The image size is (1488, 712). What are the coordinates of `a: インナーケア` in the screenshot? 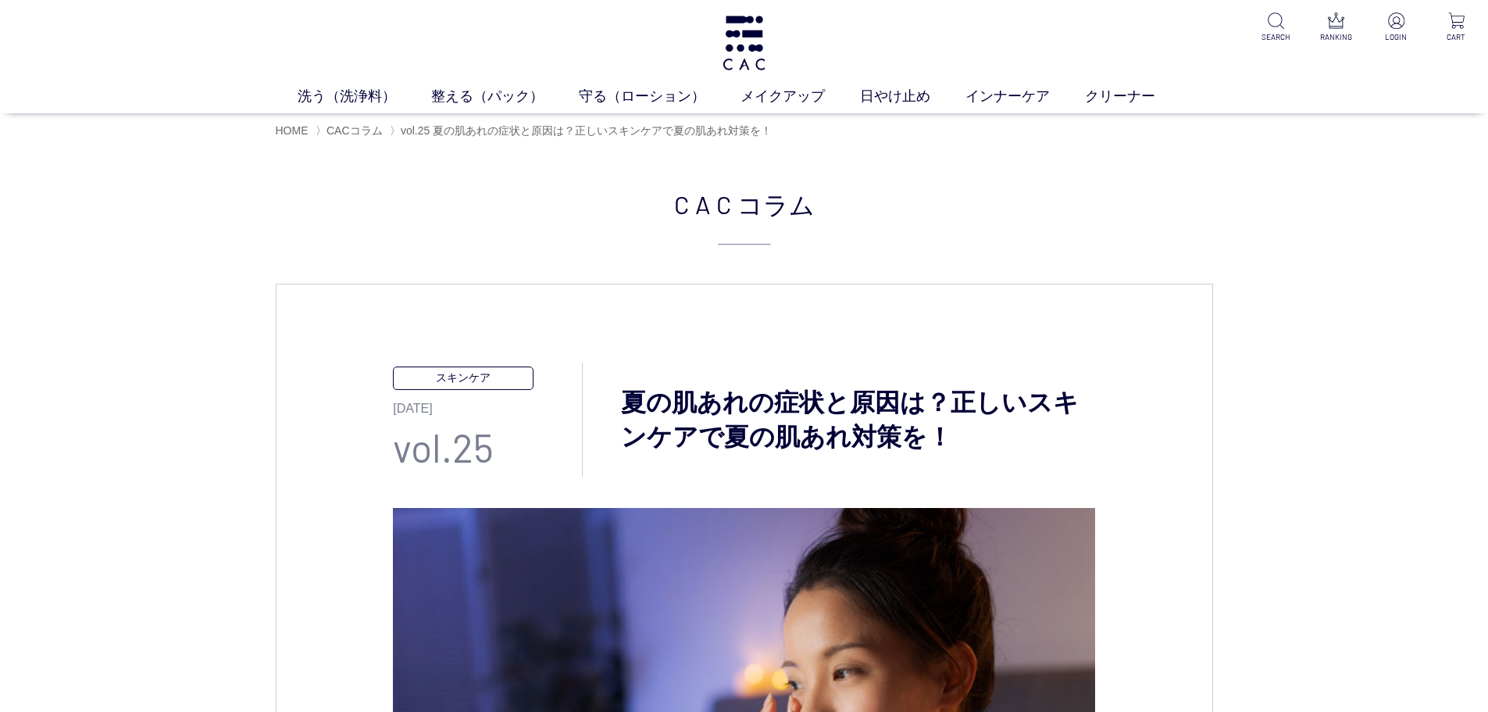 It's located at (1025, 96).